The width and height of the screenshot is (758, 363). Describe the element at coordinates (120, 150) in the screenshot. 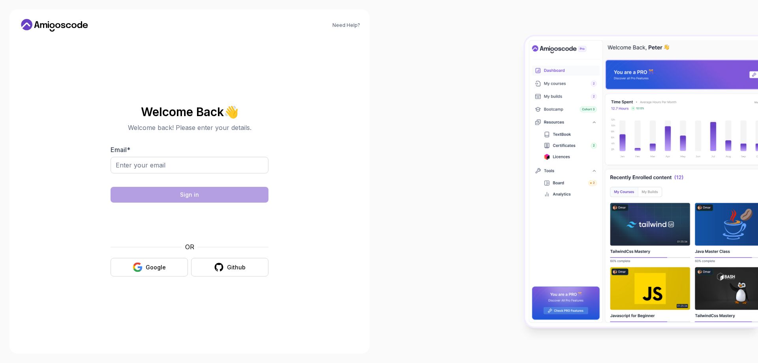

I see `label: Email *` at that location.